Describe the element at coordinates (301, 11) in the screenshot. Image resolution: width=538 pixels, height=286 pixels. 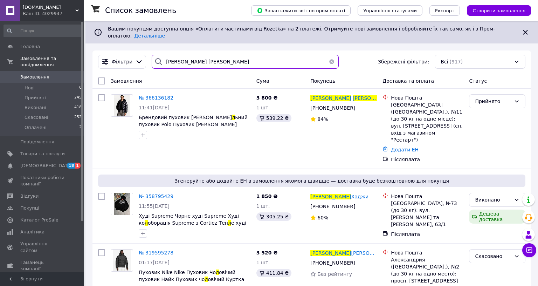
I see `span: Завантажити звіт по пром-оплаті` at that location.